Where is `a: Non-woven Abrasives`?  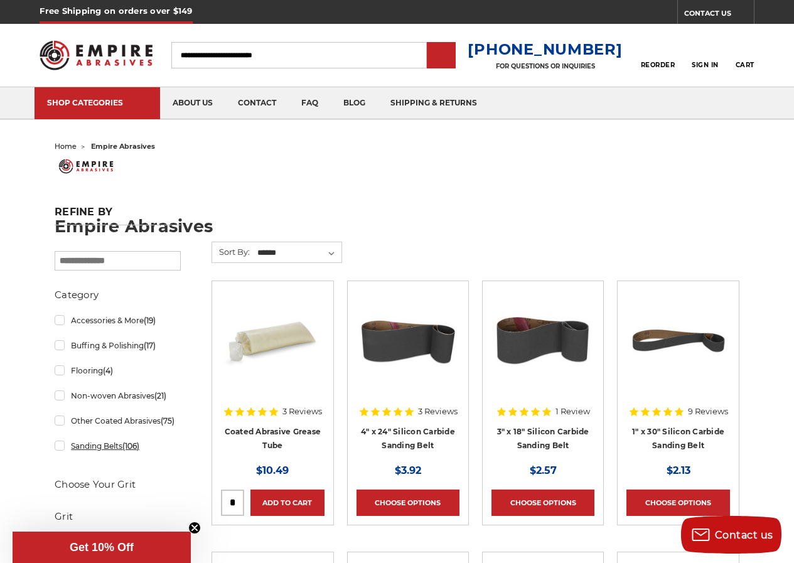
a: Non-woven Abrasives is located at coordinates (117, 395).